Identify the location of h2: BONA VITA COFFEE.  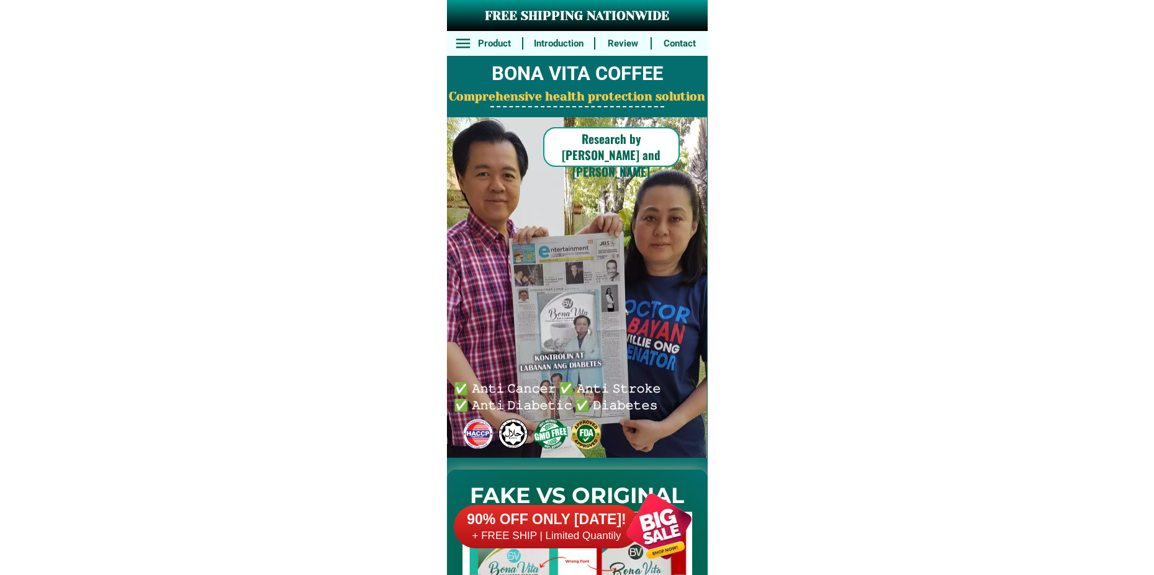
(577, 74).